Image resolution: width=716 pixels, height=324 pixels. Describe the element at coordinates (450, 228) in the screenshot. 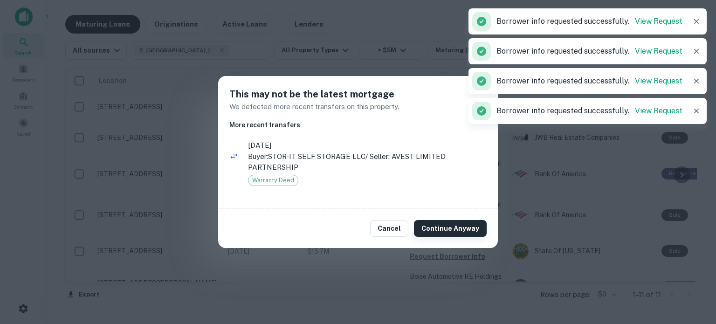

I see `button: Continue Anyway` at that location.